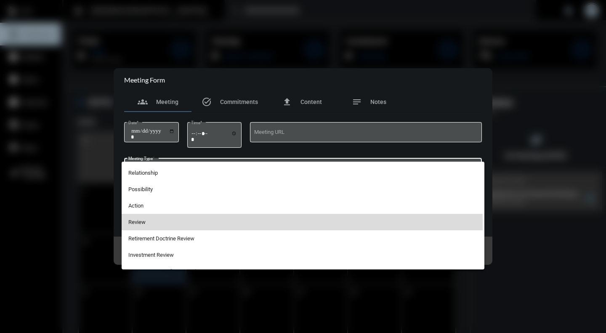 This screenshot has height=333, width=606. I want to click on span: Investment Review, so click(303, 254).